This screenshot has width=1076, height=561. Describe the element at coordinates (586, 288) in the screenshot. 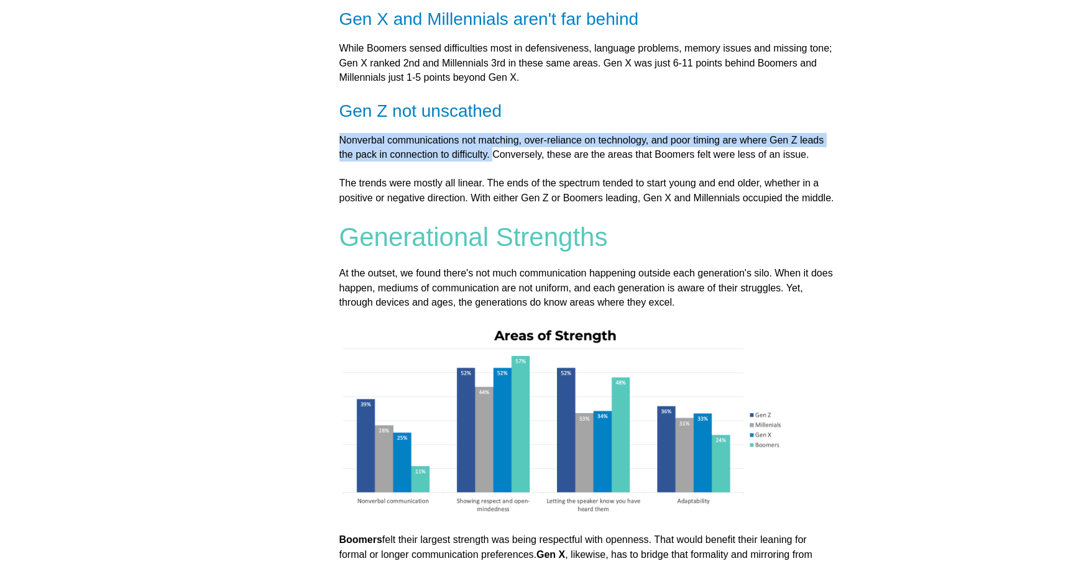

I see `span: At the outset, we found there's not much communication happening outside each generation's silo. ...` at that location.